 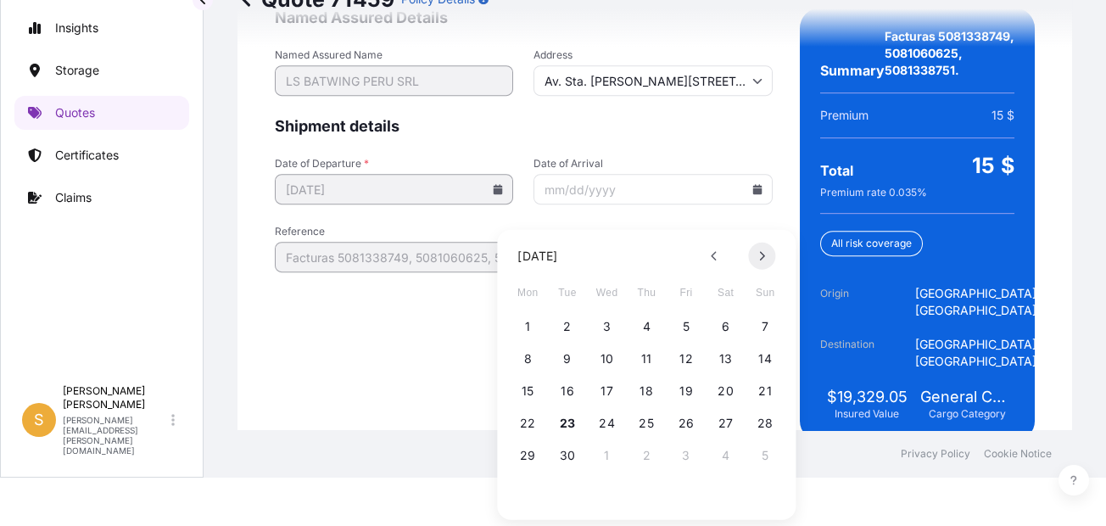 I want to click on span: Insured Value, so click(x=867, y=414).